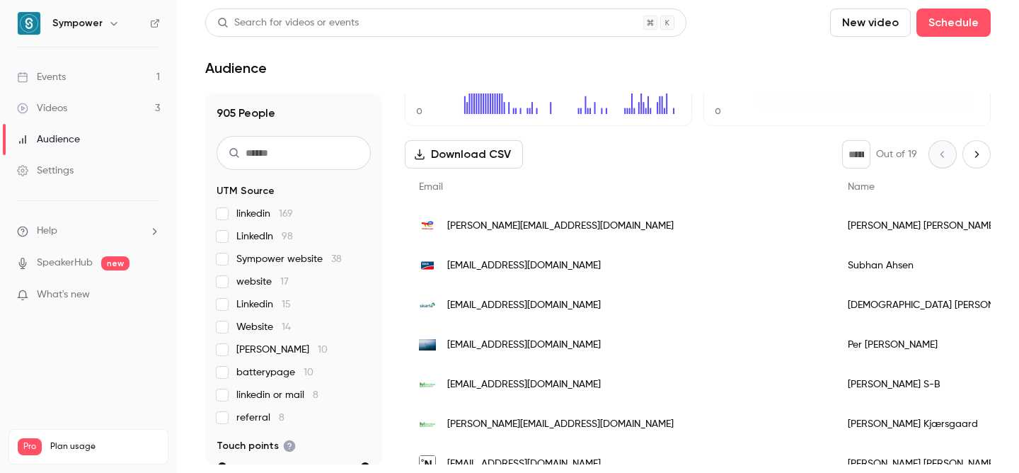 The width and height of the screenshot is (1019, 473). I want to click on p: Out of 19, so click(897, 154).